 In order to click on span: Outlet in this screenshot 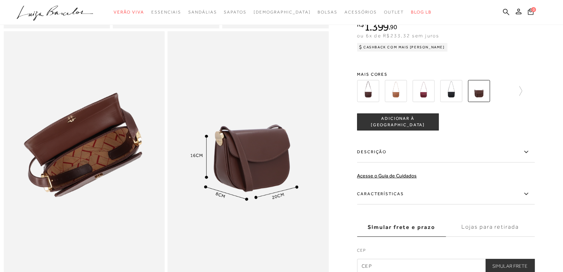, I will do `click(394, 12)`.